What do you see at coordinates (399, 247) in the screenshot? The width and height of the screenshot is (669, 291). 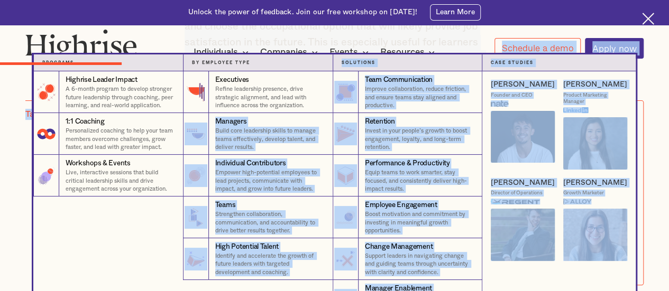 I see `div: Change Management` at bounding box center [399, 247].